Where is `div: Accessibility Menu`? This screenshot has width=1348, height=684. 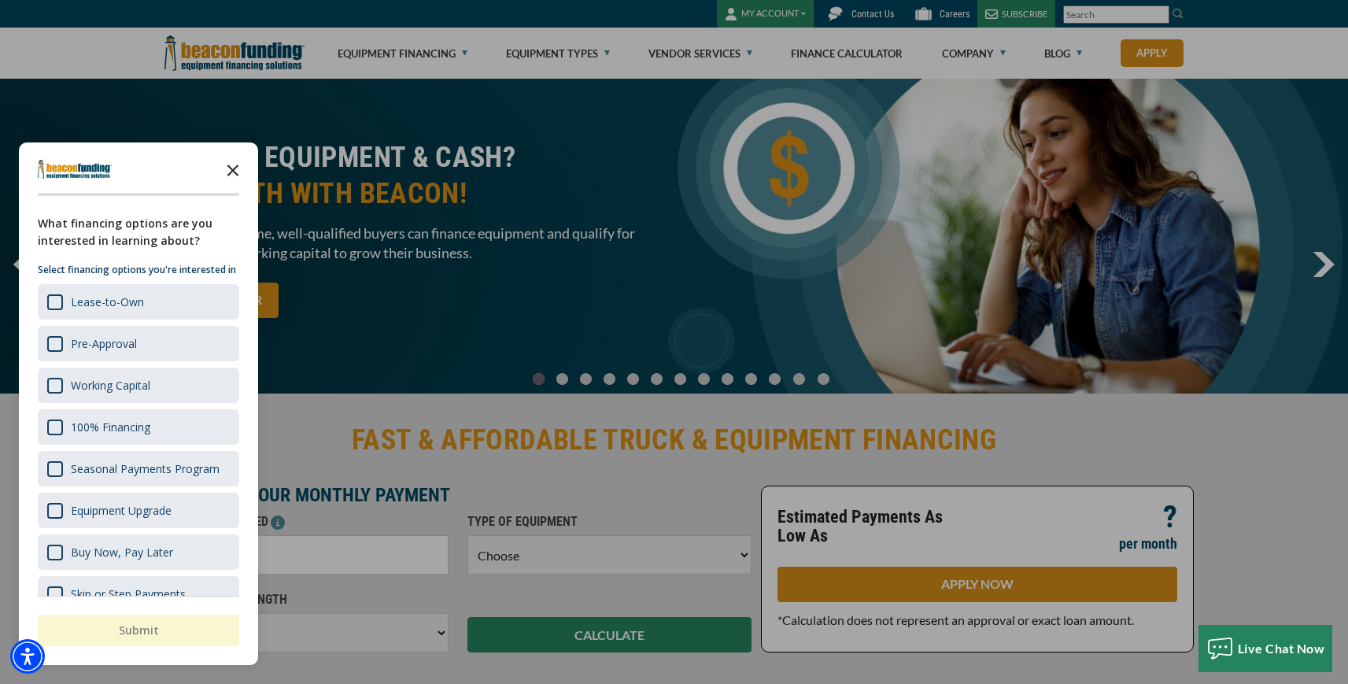 div: Accessibility Menu is located at coordinates (28, 656).